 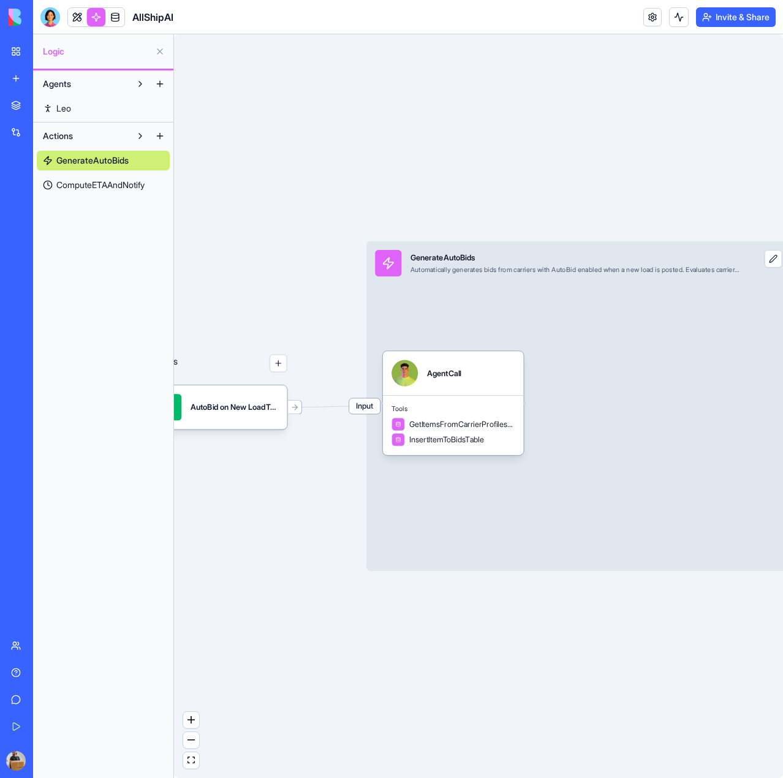 What do you see at coordinates (83, 84) in the screenshot?
I see `button: Agents` at bounding box center [83, 84].